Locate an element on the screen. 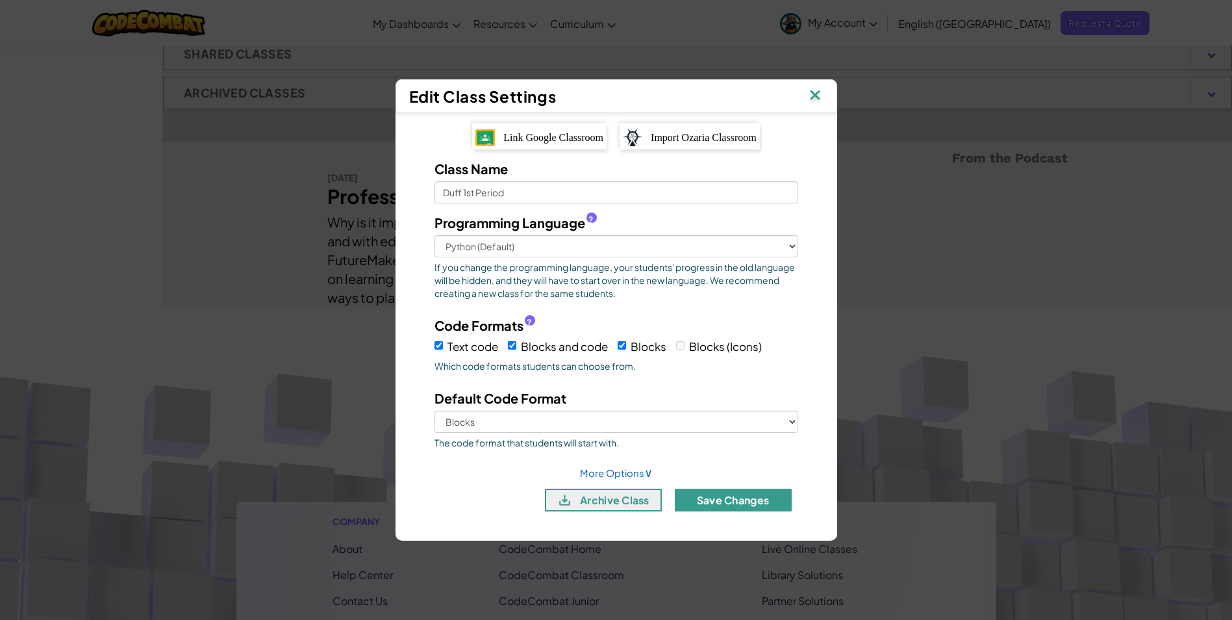 The height and width of the screenshot is (620, 1232). span: Programming Language is located at coordinates (510, 222).